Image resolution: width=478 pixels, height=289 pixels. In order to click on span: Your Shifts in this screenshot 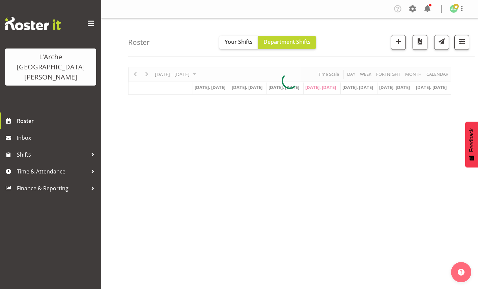, I will do `click(238, 42)`.